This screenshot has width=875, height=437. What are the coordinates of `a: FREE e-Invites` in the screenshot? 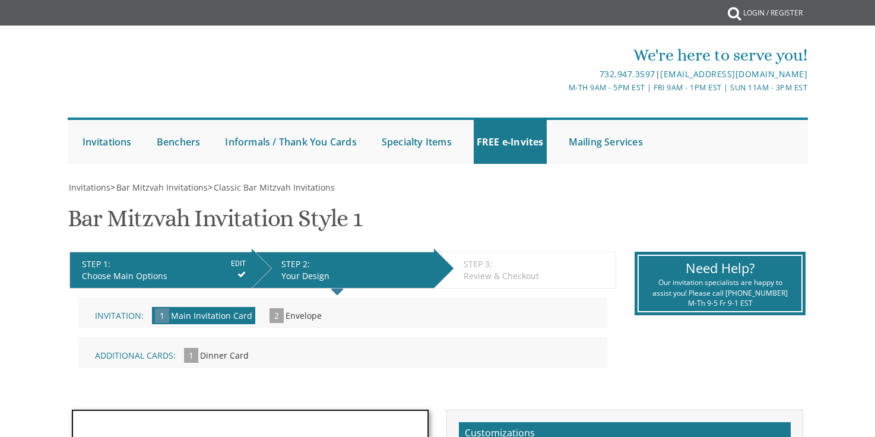 It's located at (510, 142).